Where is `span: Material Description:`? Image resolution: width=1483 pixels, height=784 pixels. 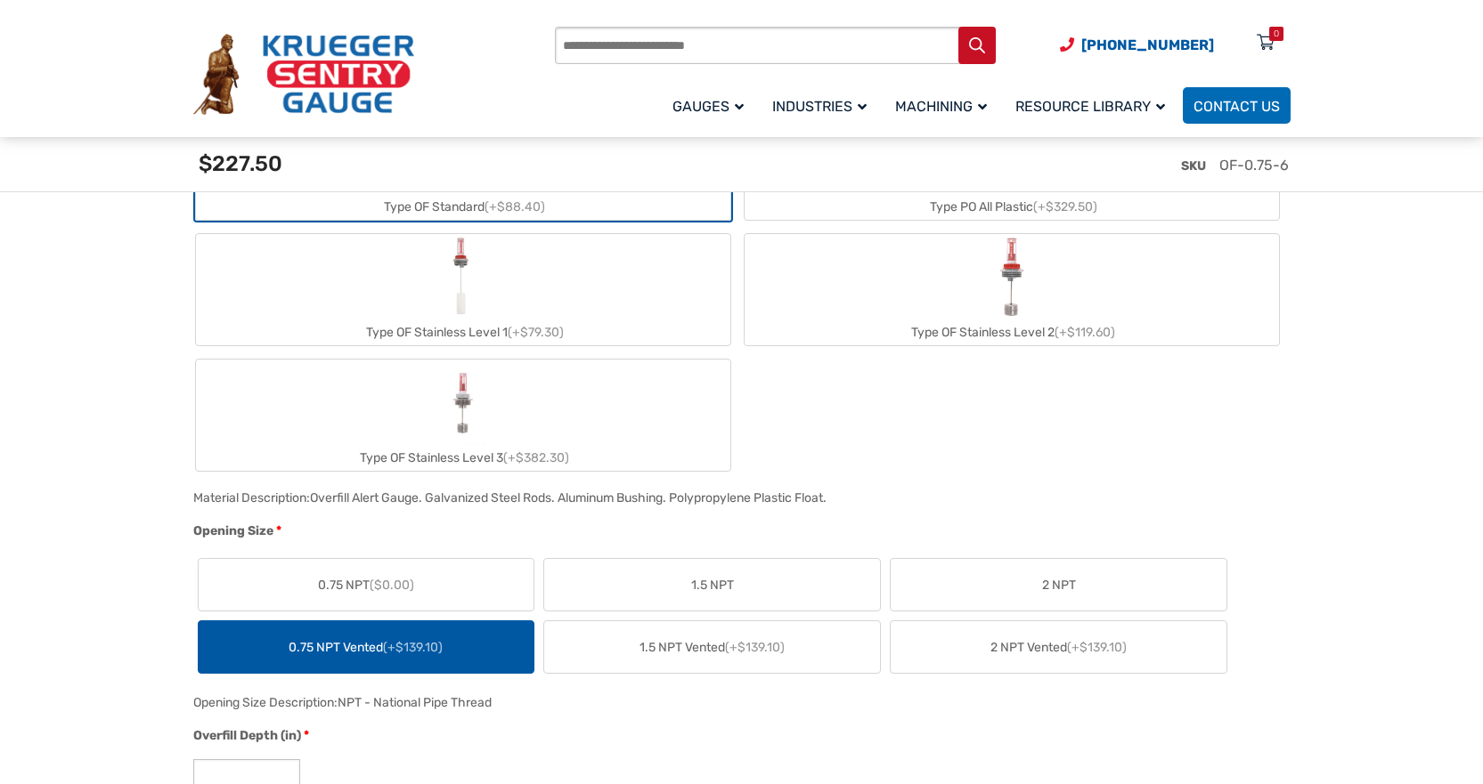 span: Material Description: is located at coordinates (251, 498).